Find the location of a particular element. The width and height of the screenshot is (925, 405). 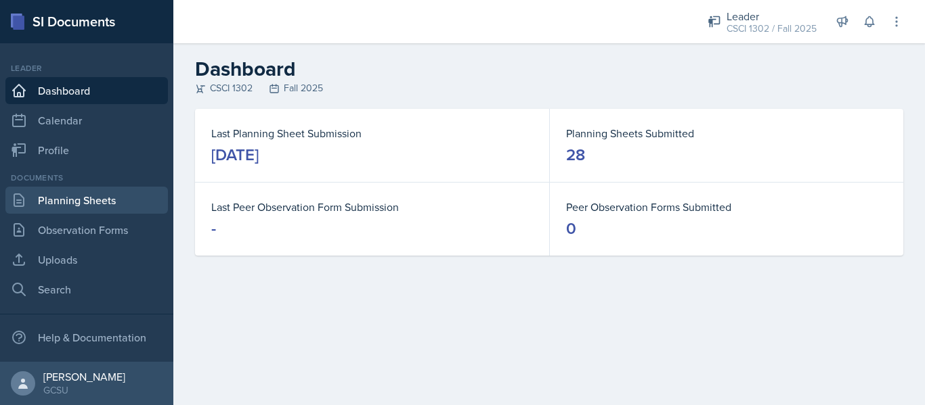

a: Search is located at coordinates (87, 290).